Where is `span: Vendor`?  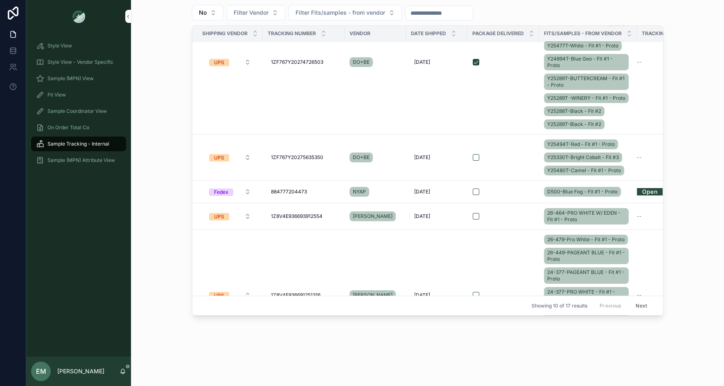
span: Vendor is located at coordinates (360, 34).